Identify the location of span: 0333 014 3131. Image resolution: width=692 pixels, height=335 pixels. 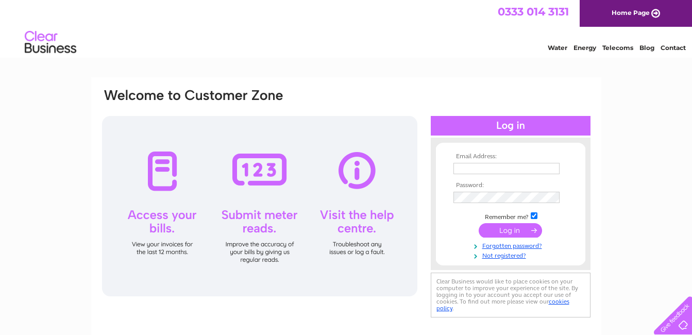
(533, 11).